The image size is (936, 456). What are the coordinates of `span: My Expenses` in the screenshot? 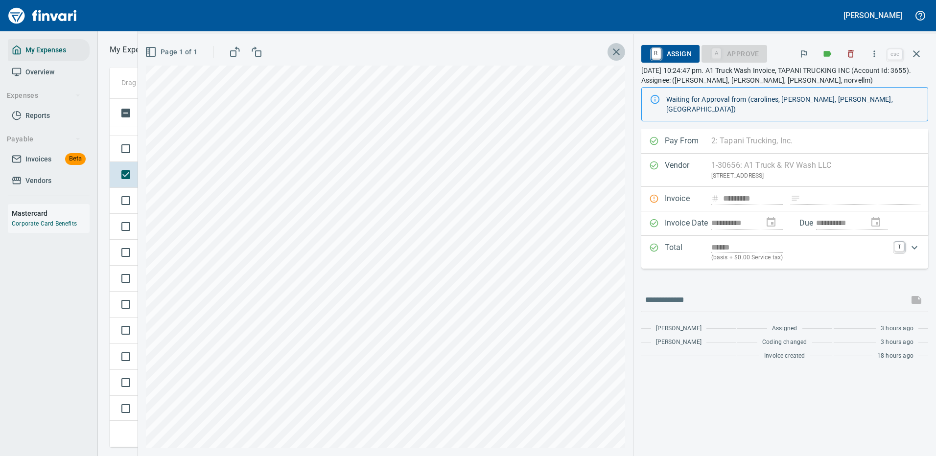 It's located at (46, 50).